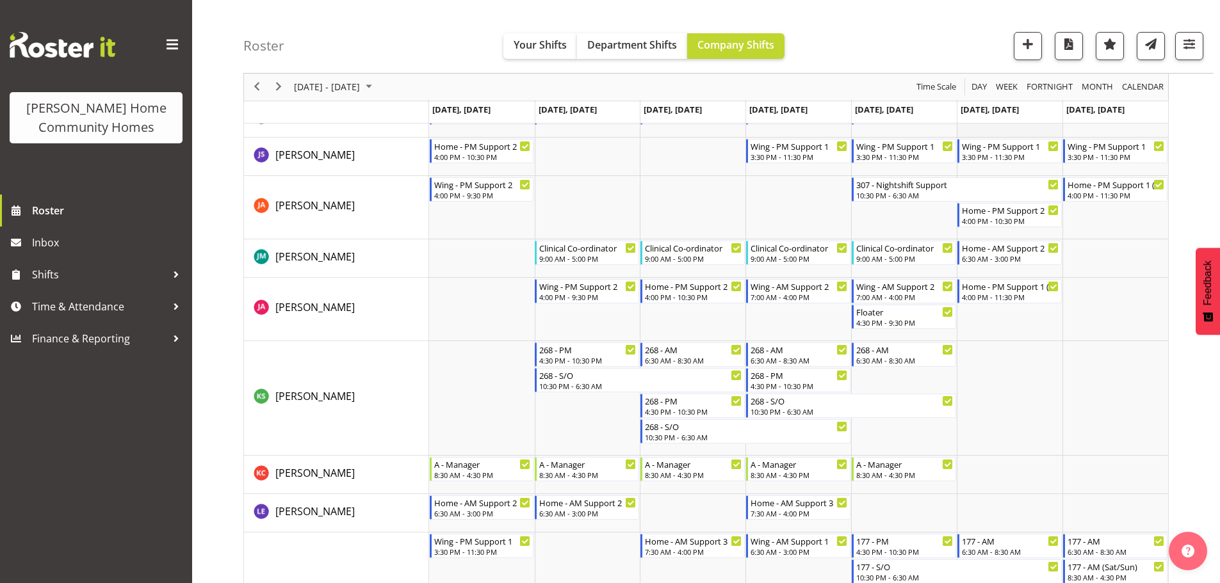 Image resolution: width=1220 pixels, height=583 pixels. Describe the element at coordinates (798, 355) in the screenshot. I see `div: Katrina Shaw"s event - 268 - AM Begin From Thursday, September 18, 2025 at 6:30:00 AM GMT+12:00 E...` at that location.